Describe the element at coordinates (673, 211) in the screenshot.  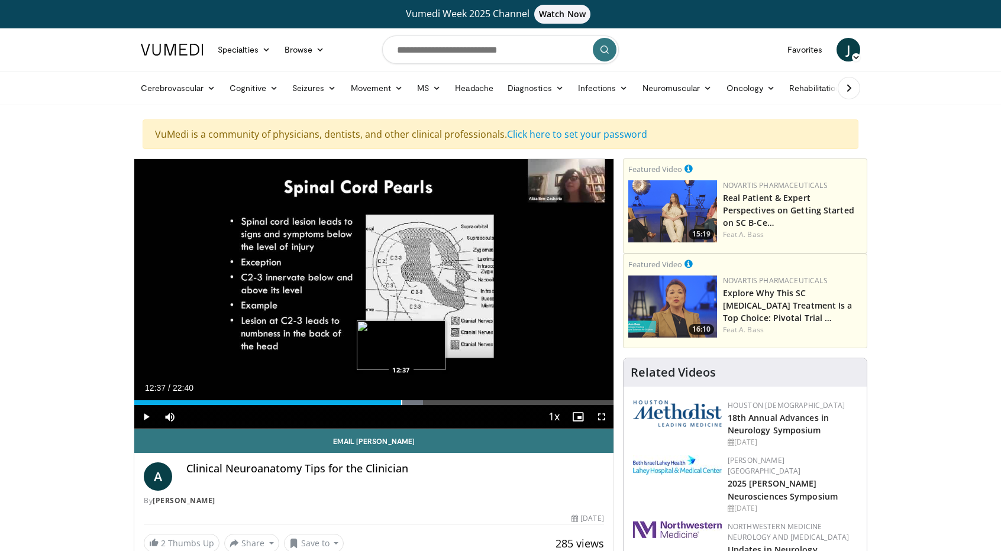
I see `img: 2bf30652-7ca6-4be0-8f92-973f220a5948.png.150x105_q85_crop-smart_upscale.png` at that location.